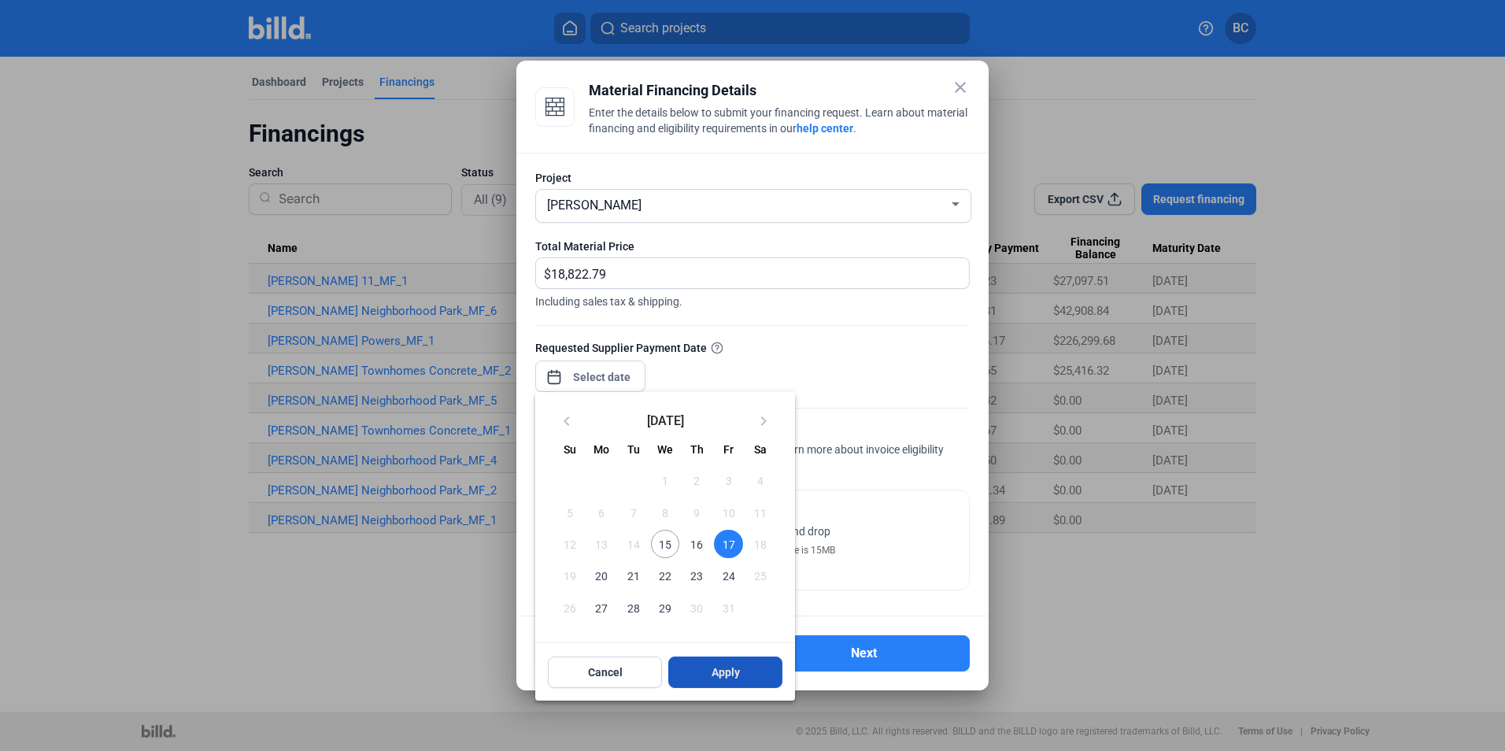  I want to click on span: 6, so click(601, 513).